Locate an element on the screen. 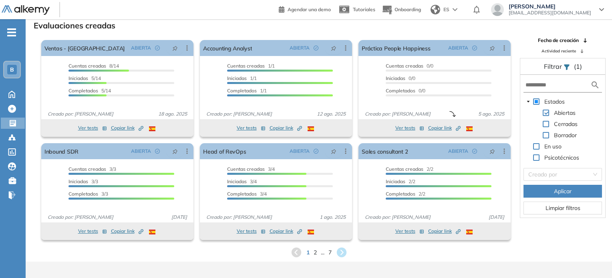  span: ES is located at coordinates (446, 10).